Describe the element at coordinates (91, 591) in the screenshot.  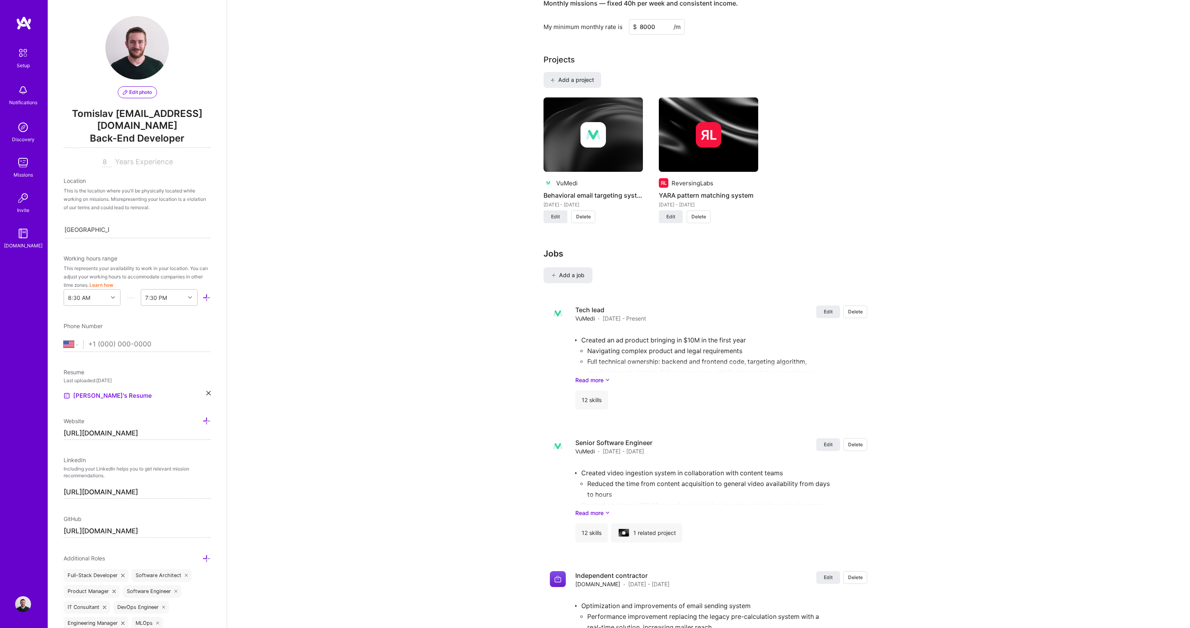
I see `div: Product Manager` at that location.